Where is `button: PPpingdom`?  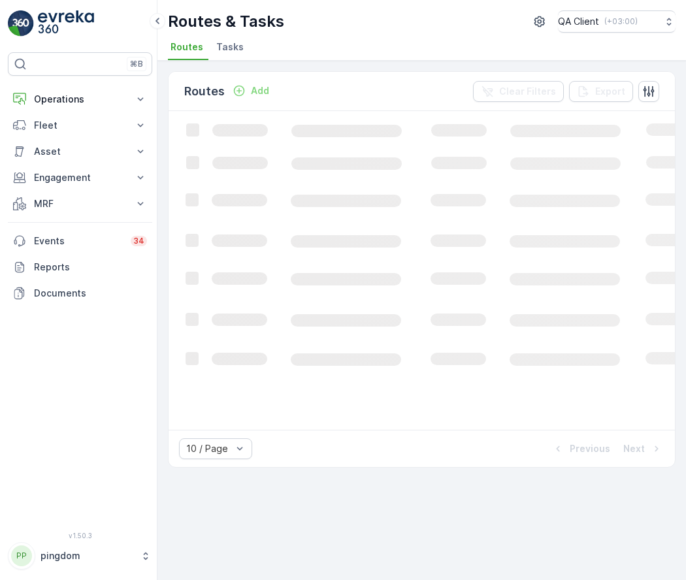 button: PPpingdom is located at coordinates (80, 556).